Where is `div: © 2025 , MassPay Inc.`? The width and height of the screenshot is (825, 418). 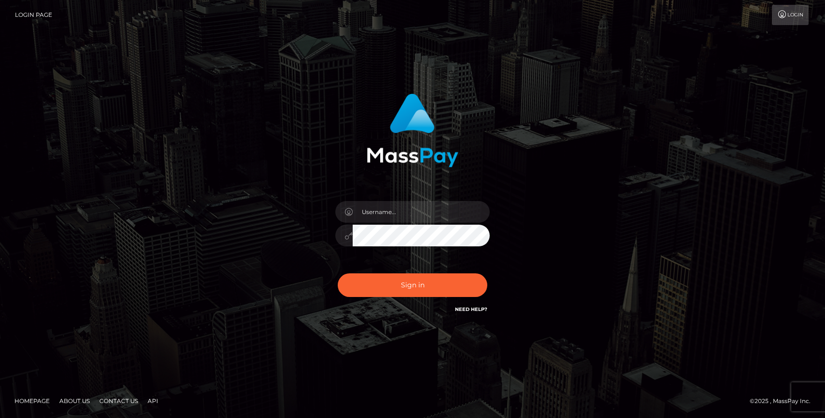 div: © 2025 , MassPay Inc. is located at coordinates (783, 401).